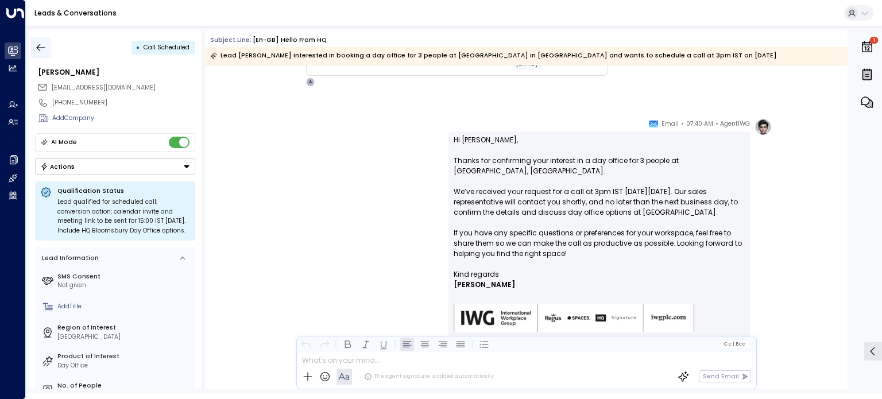  I want to click on img: profile-logo.png, so click(763, 127).